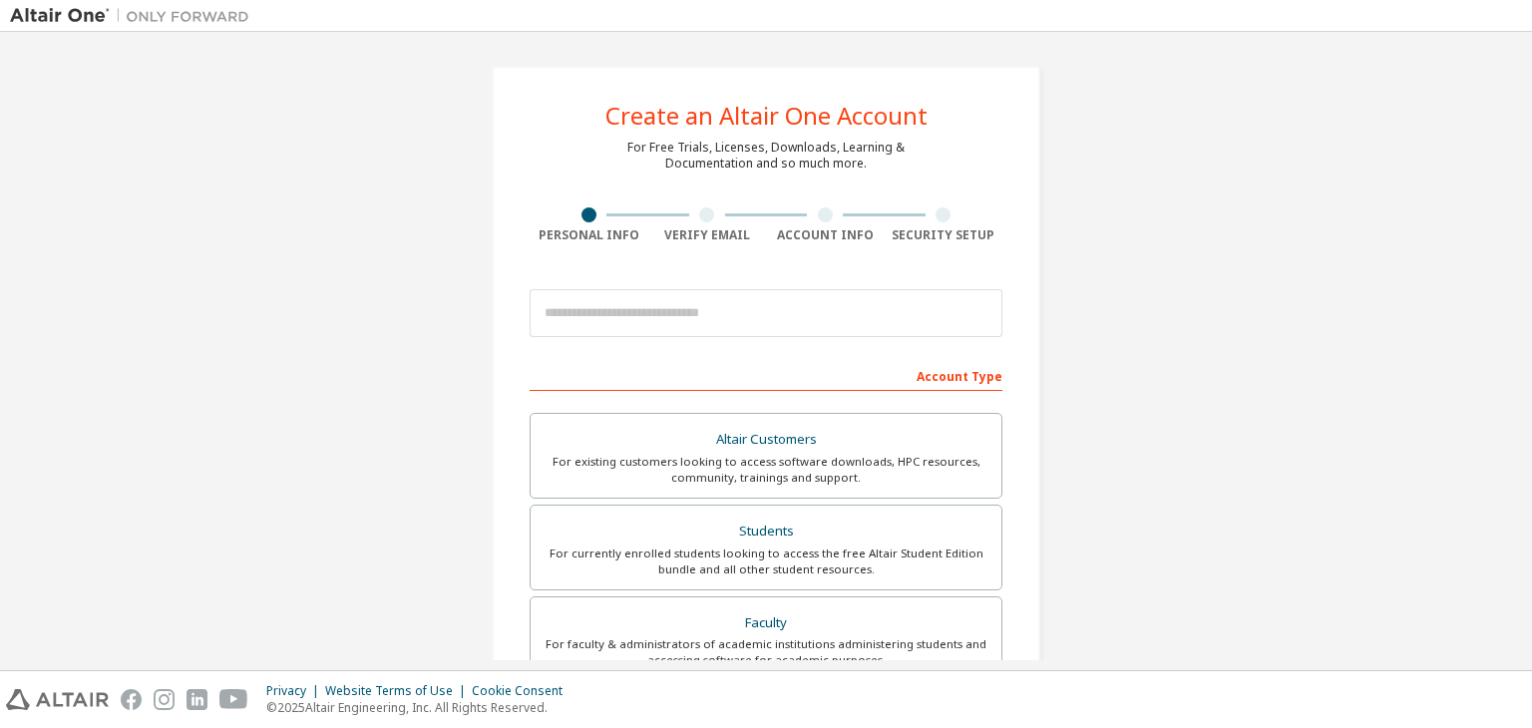 This screenshot has width=1532, height=728. What do you see at coordinates (523, 691) in the screenshot?
I see `div: Cookie Consent` at bounding box center [523, 691].